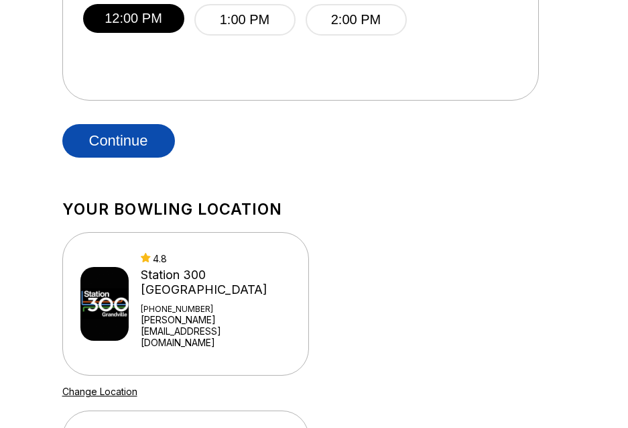  What do you see at coordinates (245, 19) in the screenshot?
I see `button: 1:00 PM` at bounding box center [245, 19].